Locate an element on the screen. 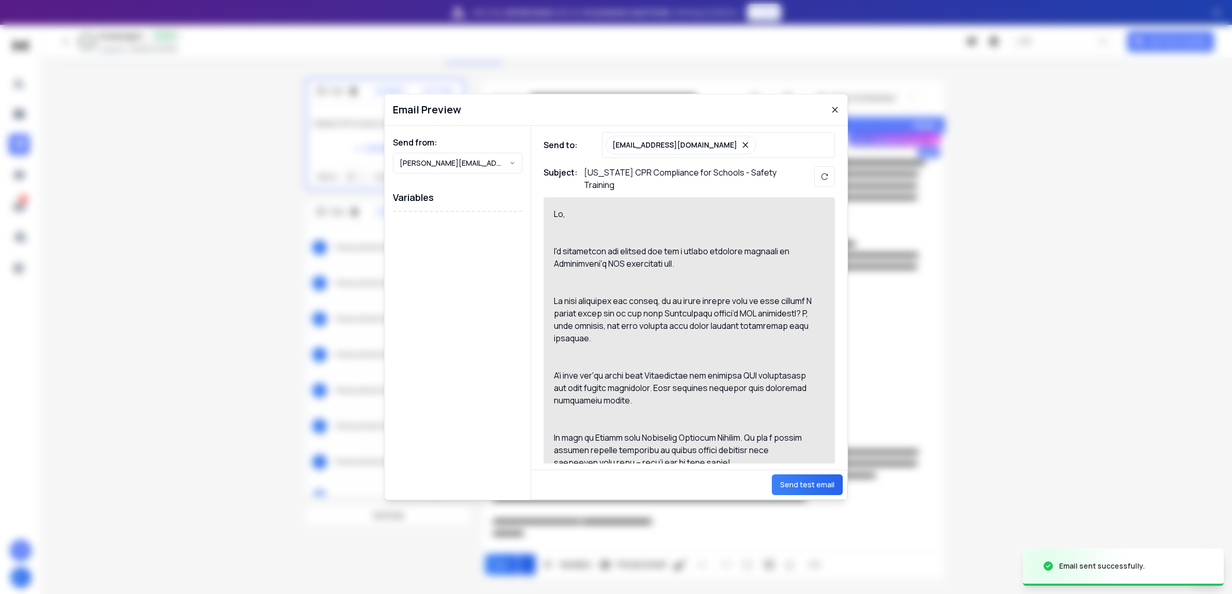 This screenshot has width=1232, height=594. h1: Send from: is located at coordinates (458, 142).